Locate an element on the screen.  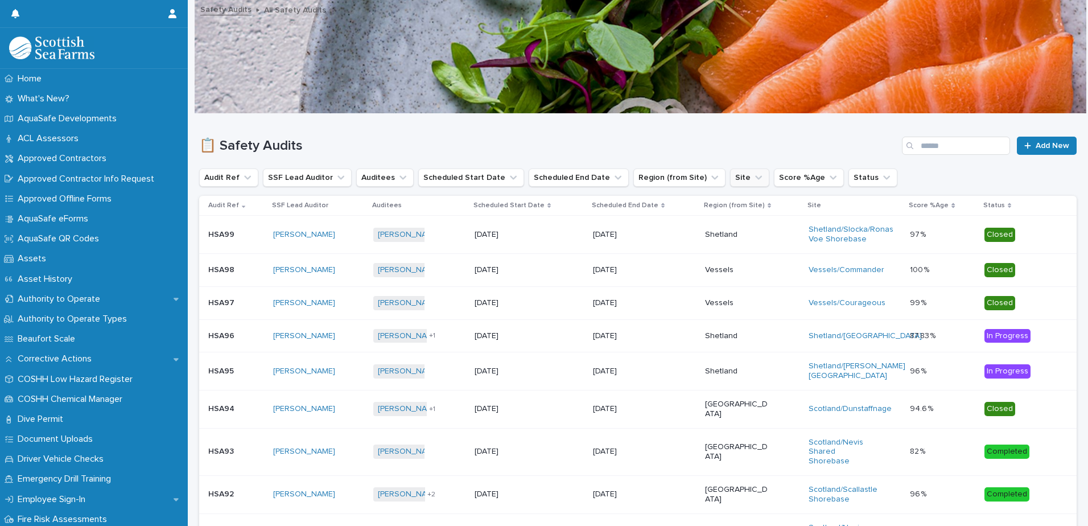
p: Fire Risk Assessments is located at coordinates (64, 519).